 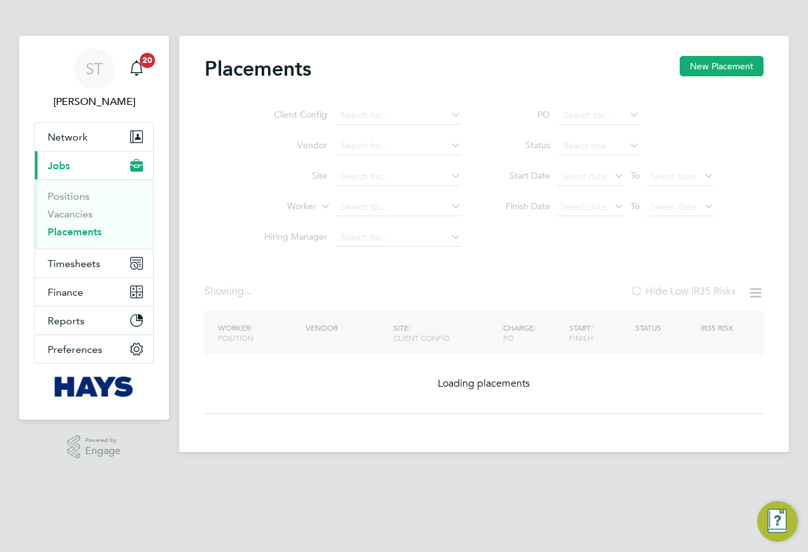 I want to click on button: Engage Resource Center, so click(x=778, y=521).